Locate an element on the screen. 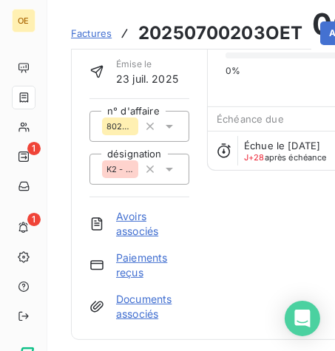 This screenshot has width=335, height=351. a: Paiements reçus is located at coordinates (152, 266).